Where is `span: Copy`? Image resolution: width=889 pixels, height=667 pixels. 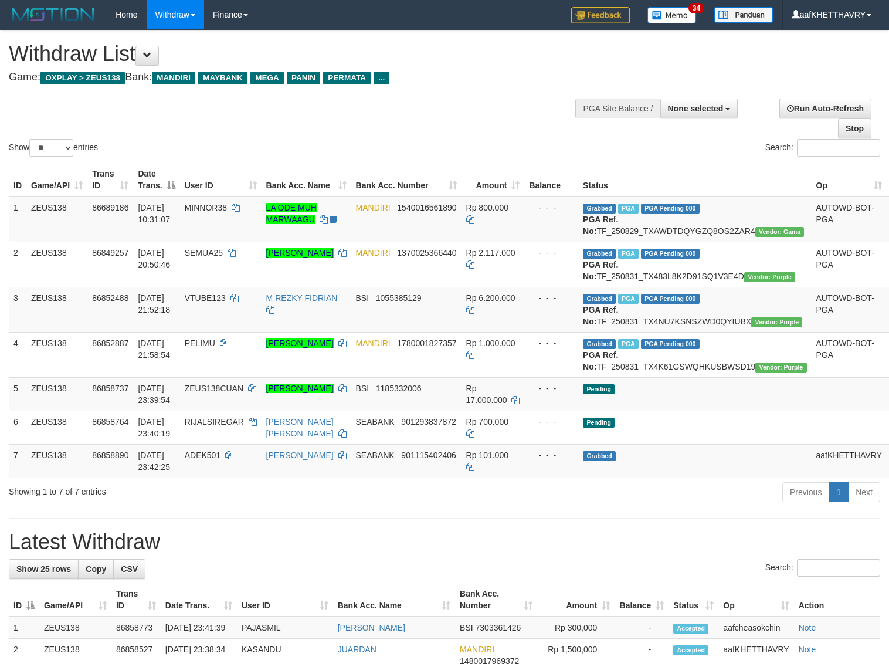 span: Copy is located at coordinates (96, 569).